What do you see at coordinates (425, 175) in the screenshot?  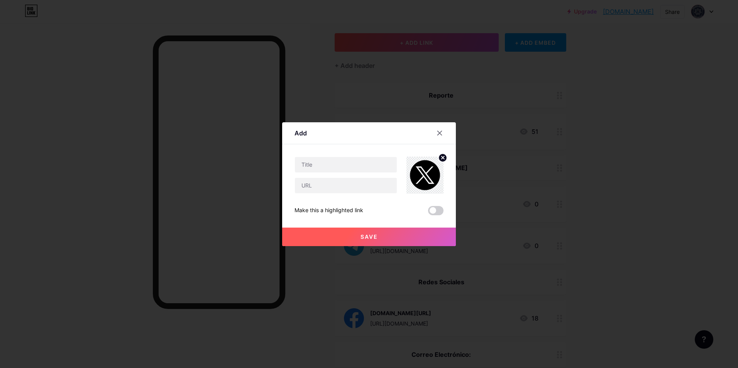 I see `img: link_thumbnail` at bounding box center [425, 175].